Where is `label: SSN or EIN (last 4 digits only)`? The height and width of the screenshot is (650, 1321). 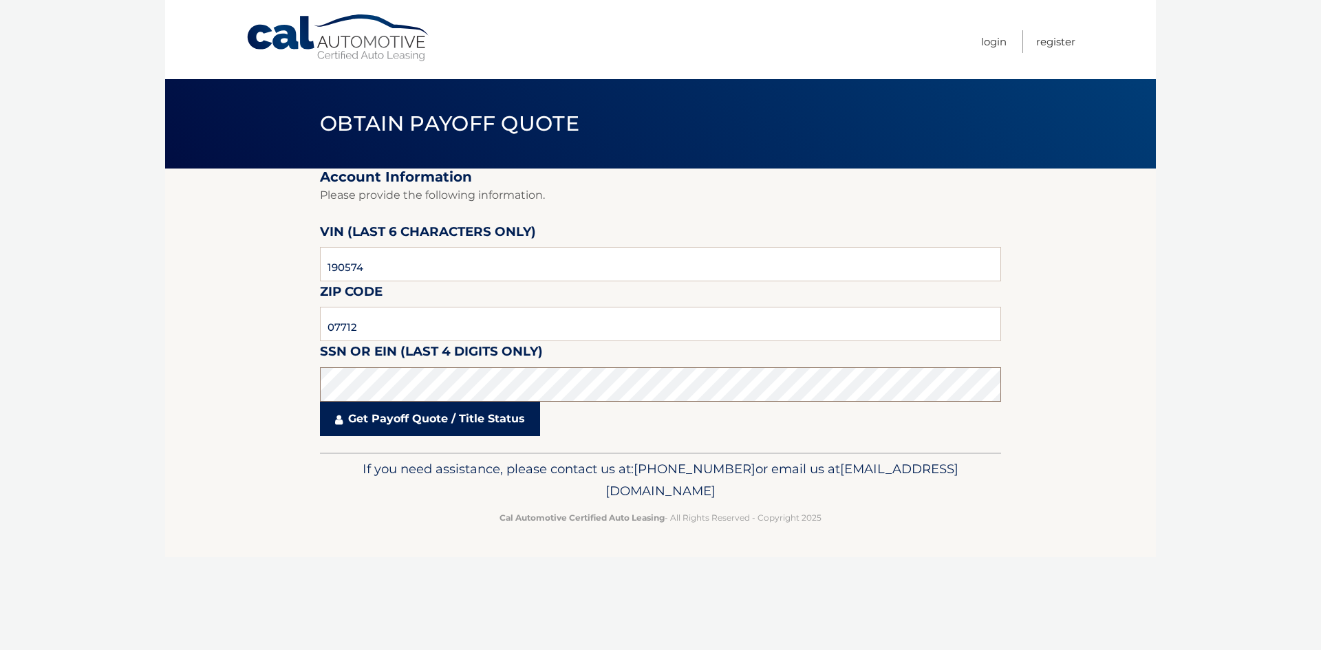 label: SSN or EIN (last 4 digits only) is located at coordinates (431, 354).